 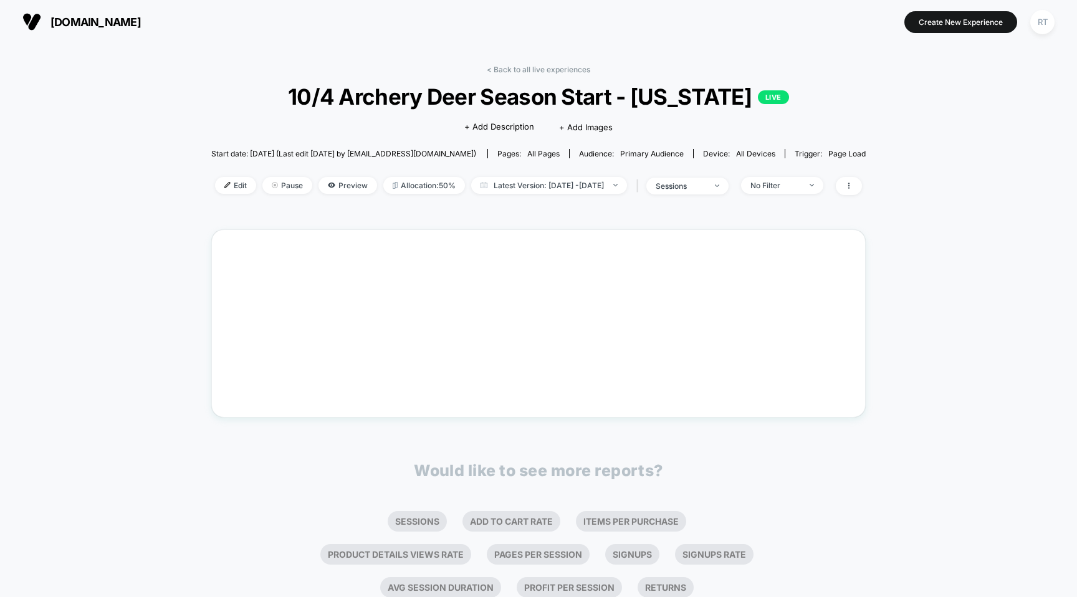 I want to click on span: Page Load, so click(x=847, y=153).